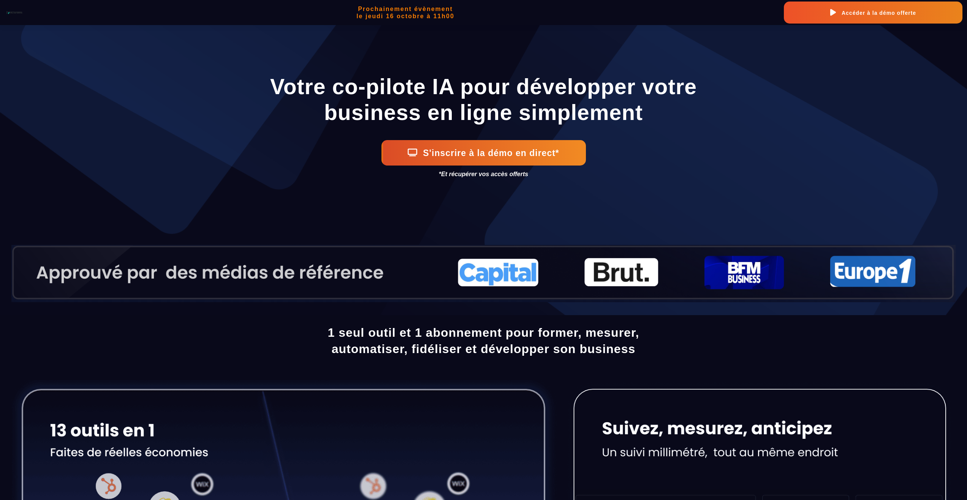  Describe the element at coordinates (873, 13) in the screenshot. I see `button: Accéder à la démo offerte` at that location.